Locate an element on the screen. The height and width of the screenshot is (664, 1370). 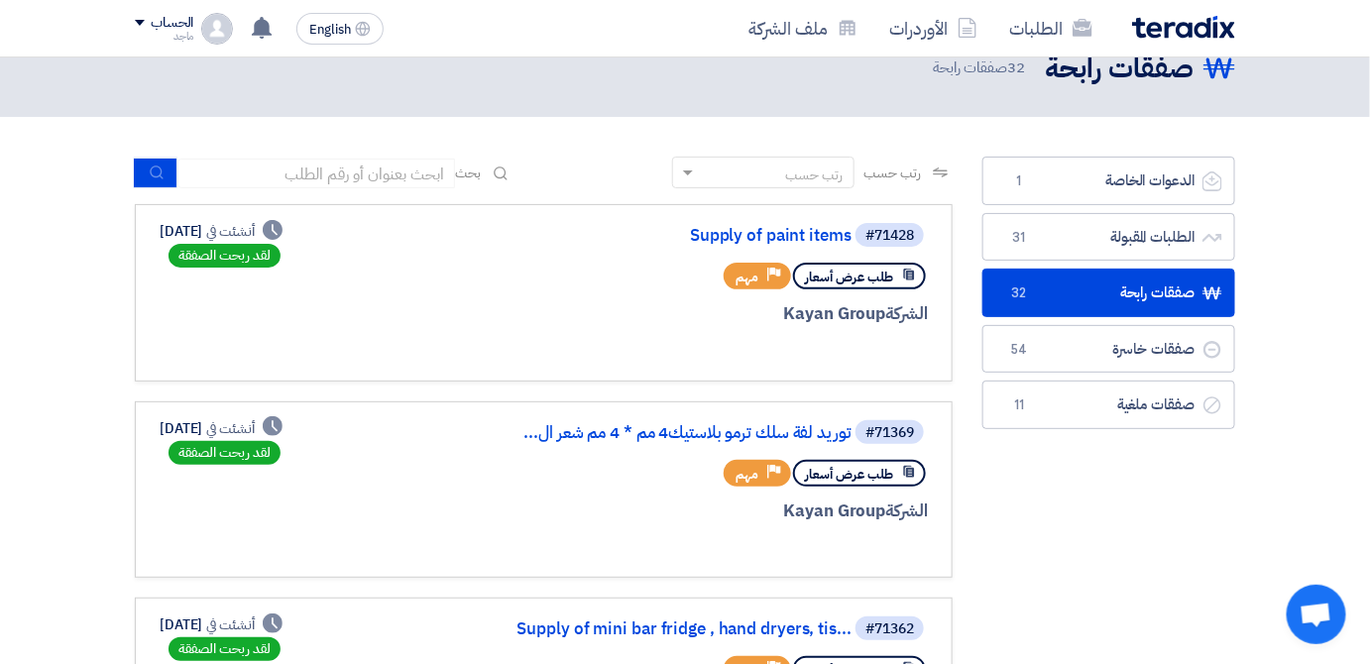
button: English is located at coordinates (340, 29).